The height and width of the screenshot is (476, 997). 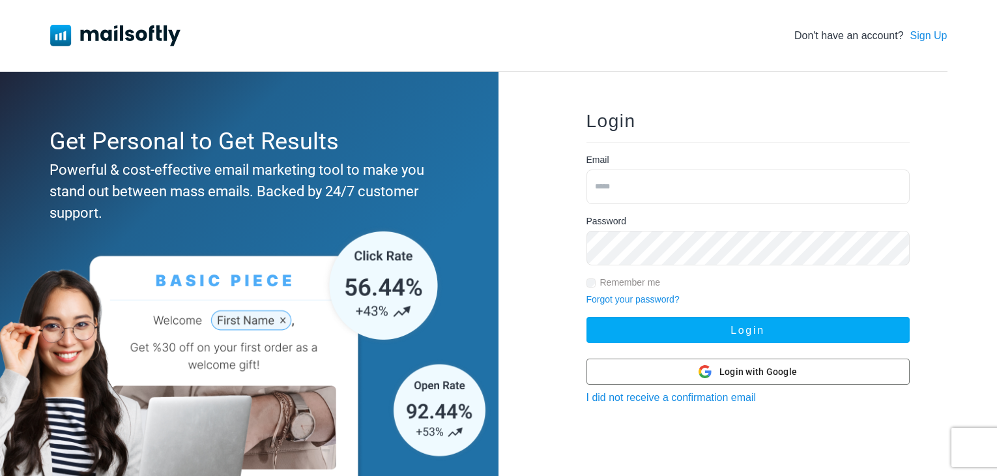 I want to click on span: Login with Google, so click(x=758, y=372).